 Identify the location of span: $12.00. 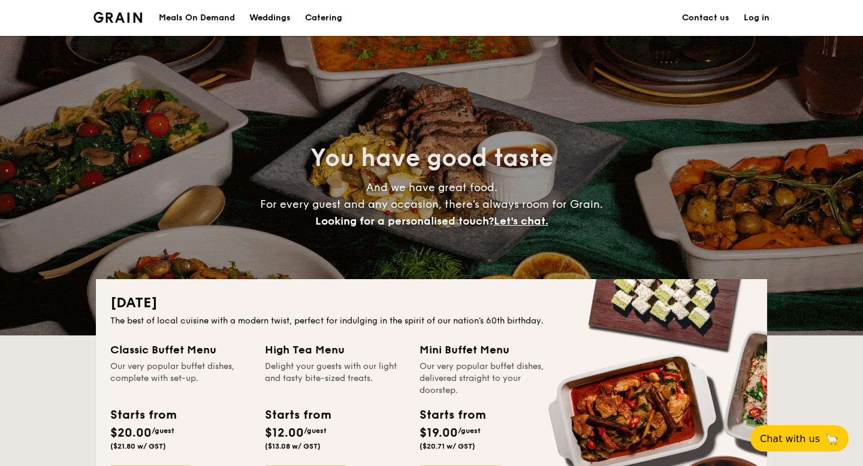
(284, 433).